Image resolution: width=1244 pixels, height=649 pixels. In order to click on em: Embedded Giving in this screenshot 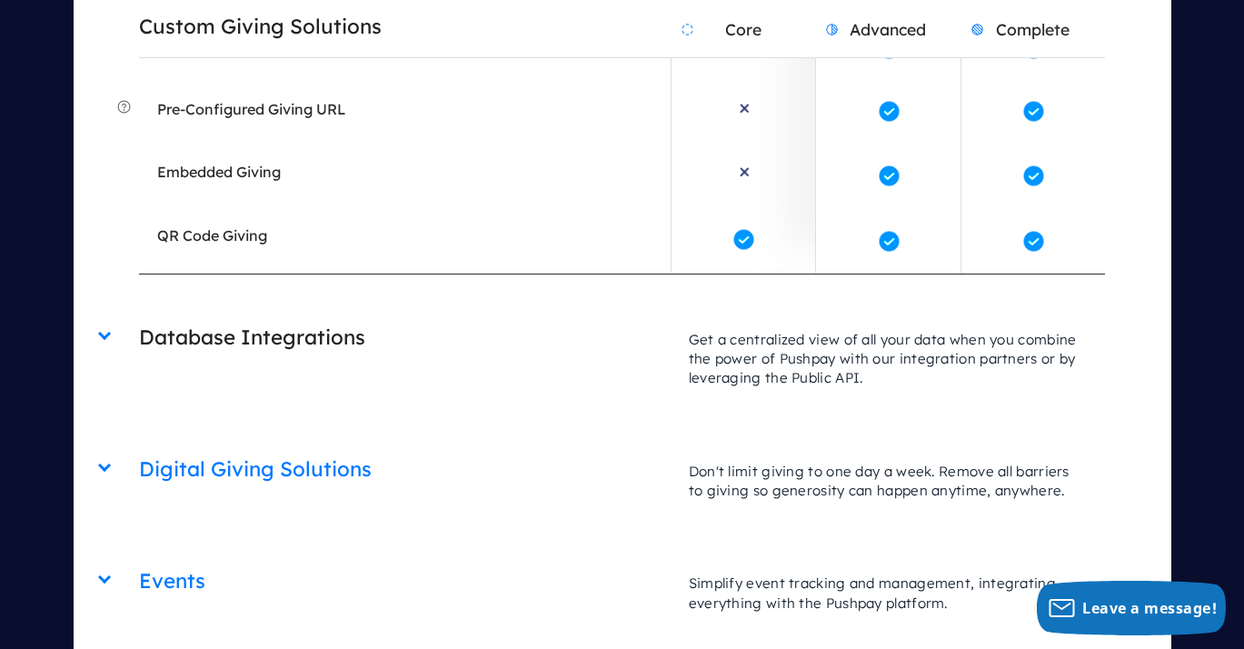, I will do `click(219, 172)`.